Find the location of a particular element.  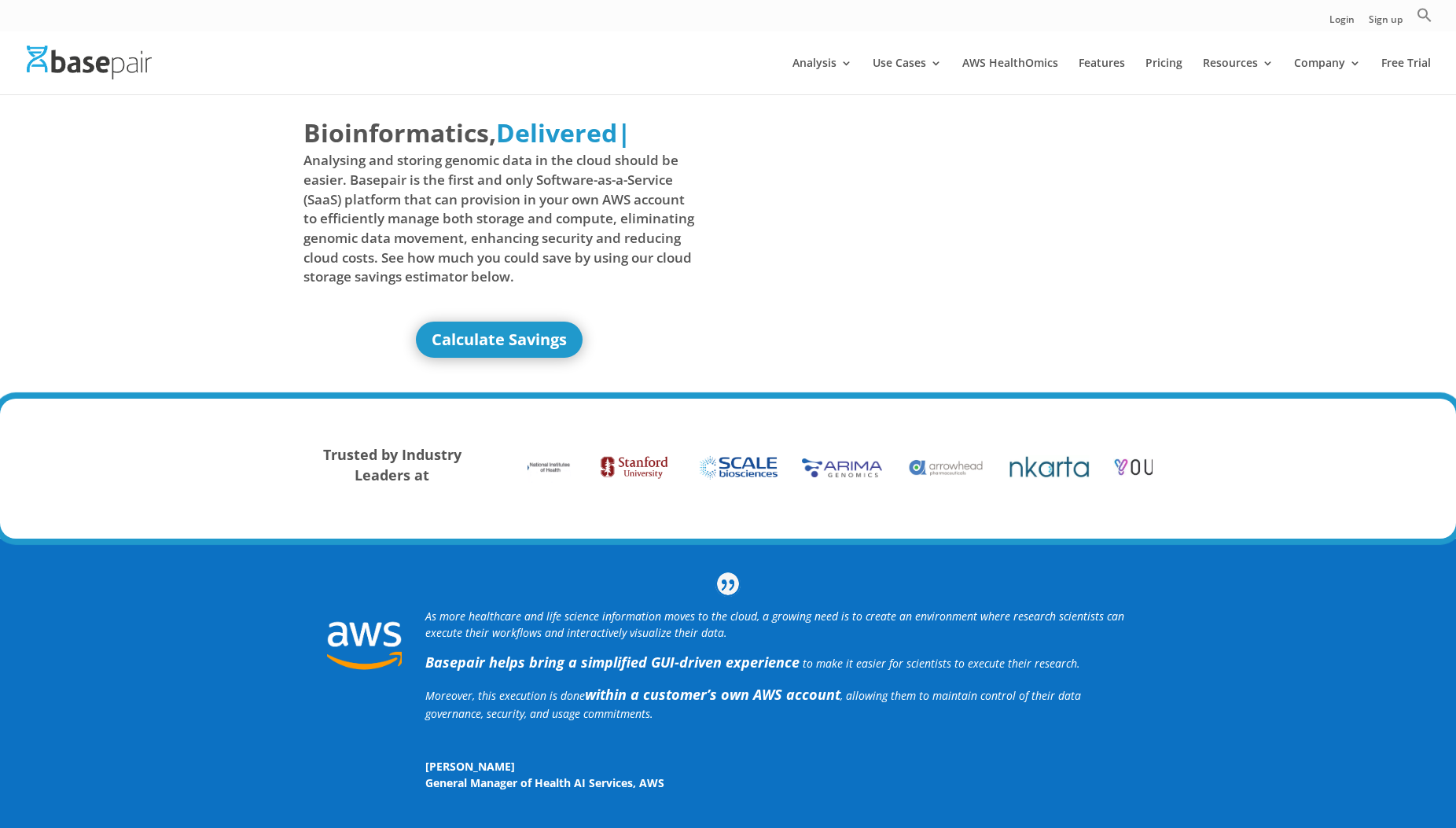

strong: Trusted by Industry Leaders at is located at coordinates (392, 464).